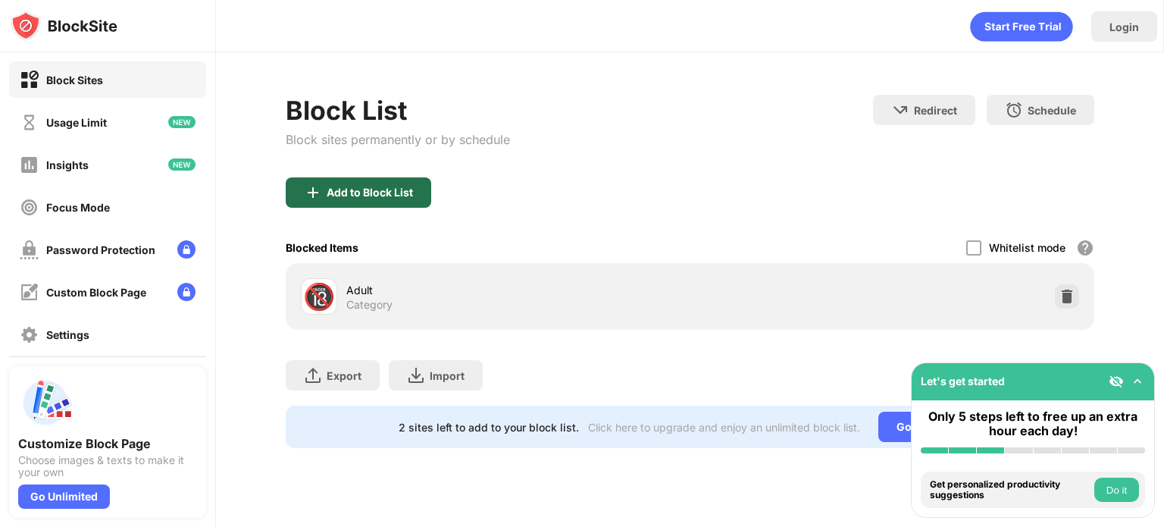 This screenshot has width=1164, height=527. What do you see at coordinates (489, 427) in the screenshot?
I see `div: 2 sites left to add to your block list.` at bounding box center [489, 427].